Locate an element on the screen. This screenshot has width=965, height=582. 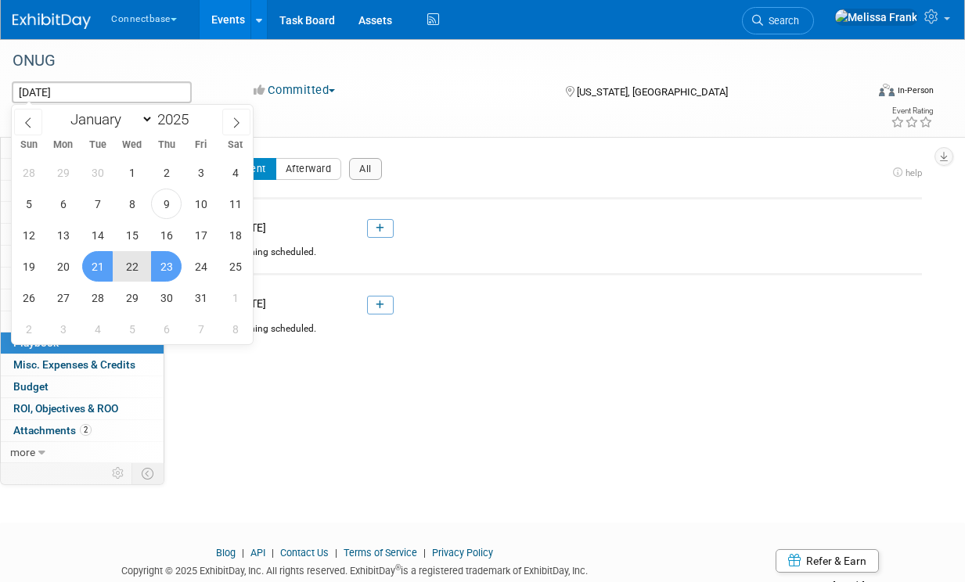
span: Wed is located at coordinates (132, 145).